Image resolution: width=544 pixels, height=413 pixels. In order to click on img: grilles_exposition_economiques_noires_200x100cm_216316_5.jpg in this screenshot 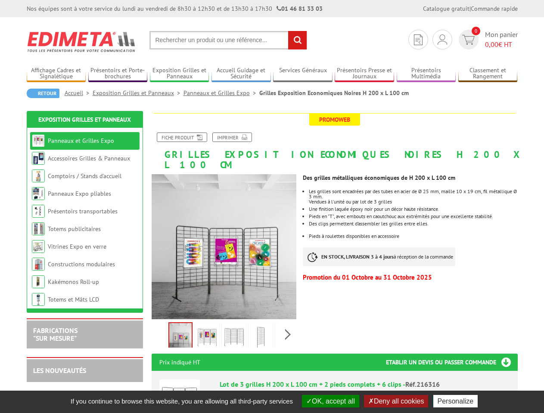, I will do `click(287, 338)`.